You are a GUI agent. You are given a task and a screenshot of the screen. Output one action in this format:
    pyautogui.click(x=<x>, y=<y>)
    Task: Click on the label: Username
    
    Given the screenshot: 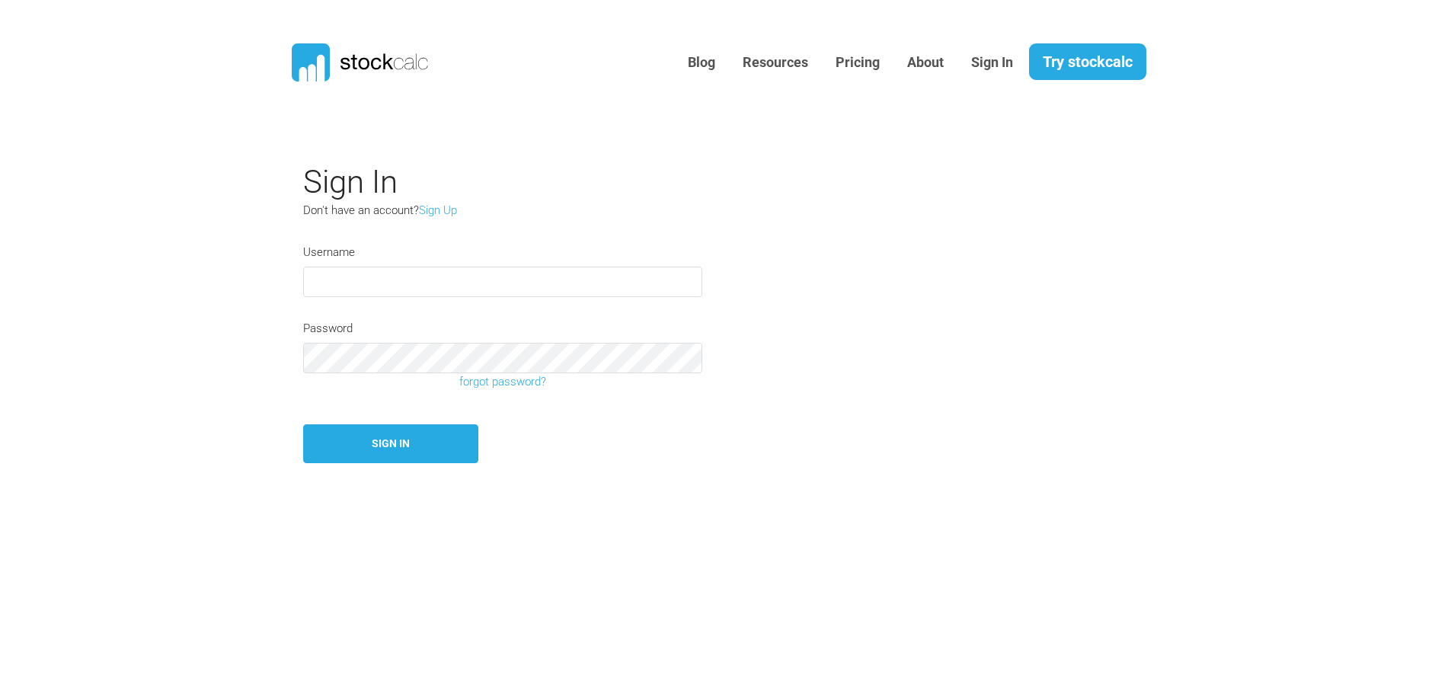 What is the action you would take?
    pyautogui.click(x=329, y=252)
    